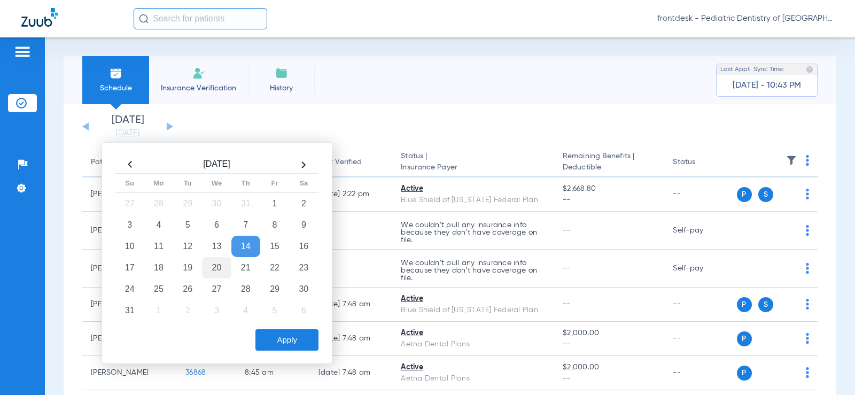 Image resolution: width=855 pixels, height=395 pixels. What do you see at coordinates (22, 52) in the screenshot?
I see `img: hamburger-icon` at bounding box center [22, 52].